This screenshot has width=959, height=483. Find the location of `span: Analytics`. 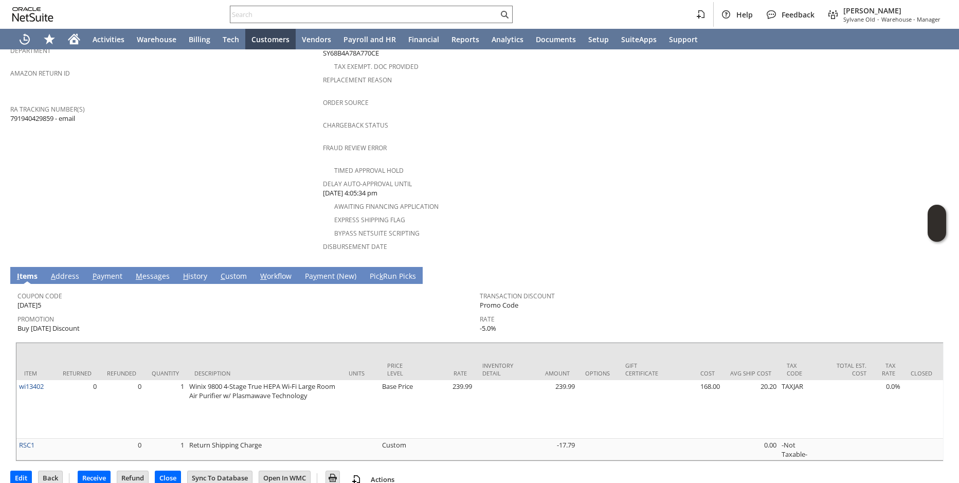

span: Analytics is located at coordinates (507, 39).